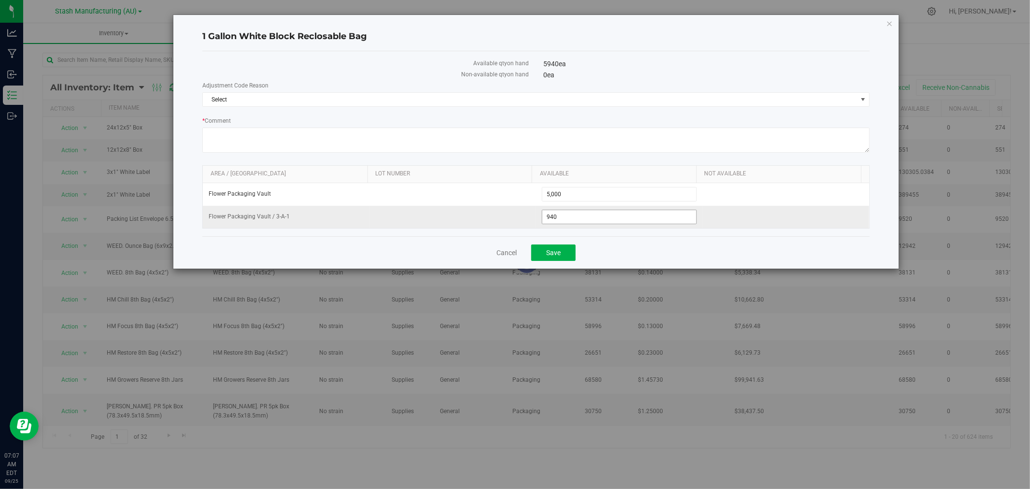 This screenshot has width=1030, height=489. Describe the element at coordinates (249, 216) in the screenshot. I see `span: Flower Packaging Vault / 3-A-1` at that location.